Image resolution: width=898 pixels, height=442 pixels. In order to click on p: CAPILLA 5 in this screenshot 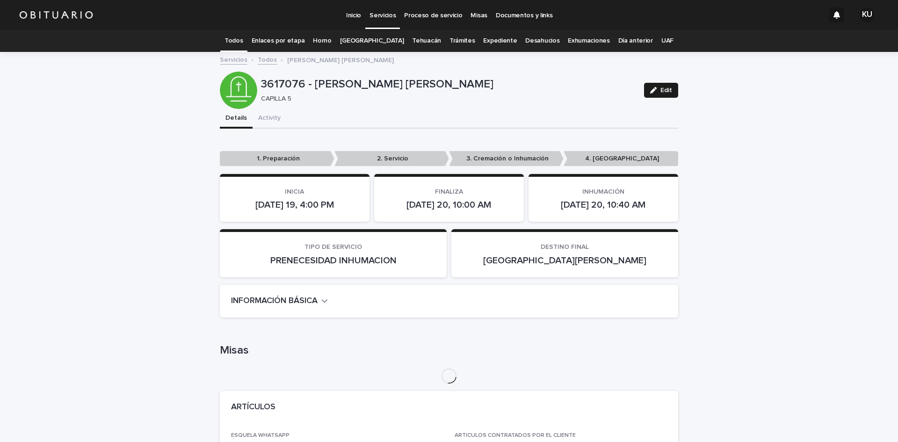, I will do `click(447, 99)`.